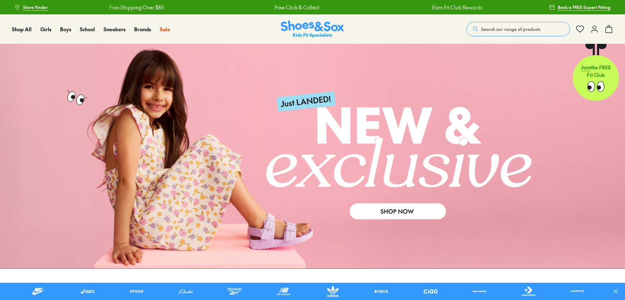  I want to click on span: Search our range of products, so click(510, 29).